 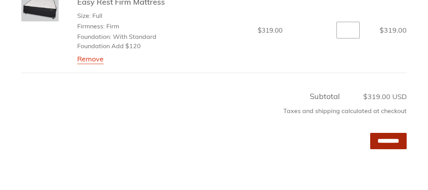 What do you see at coordinates (214, 112) in the screenshot?
I see `div: Taxes and shipping calculated at checkout` at bounding box center [214, 112].